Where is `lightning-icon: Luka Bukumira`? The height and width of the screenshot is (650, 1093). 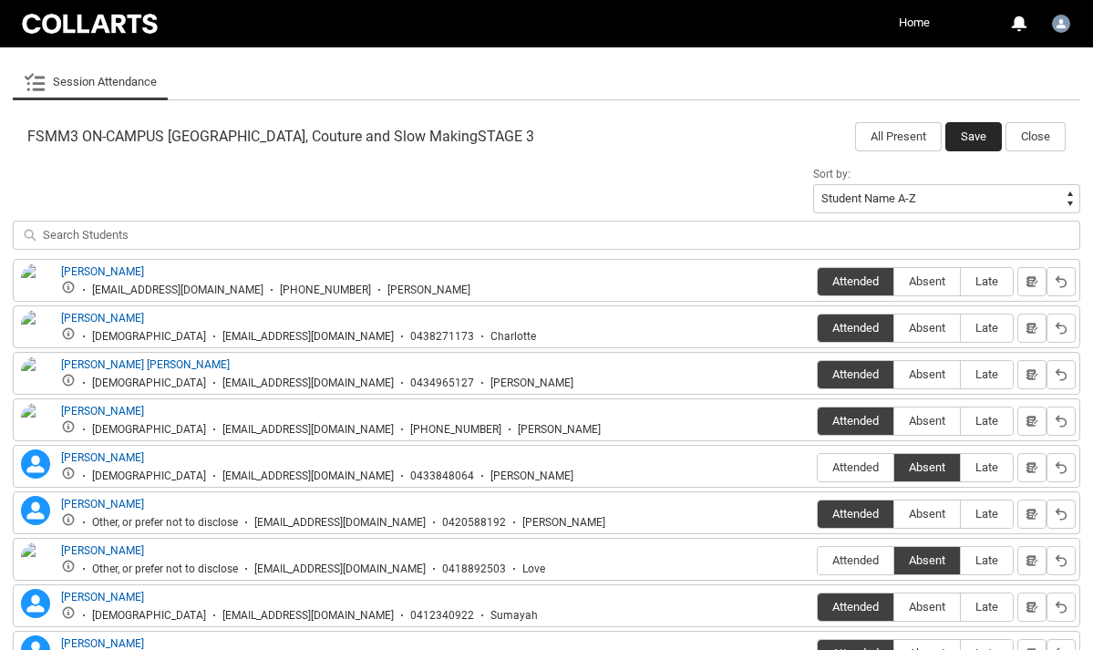
lightning-icon: Luka Bukumira is located at coordinates (36, 511).